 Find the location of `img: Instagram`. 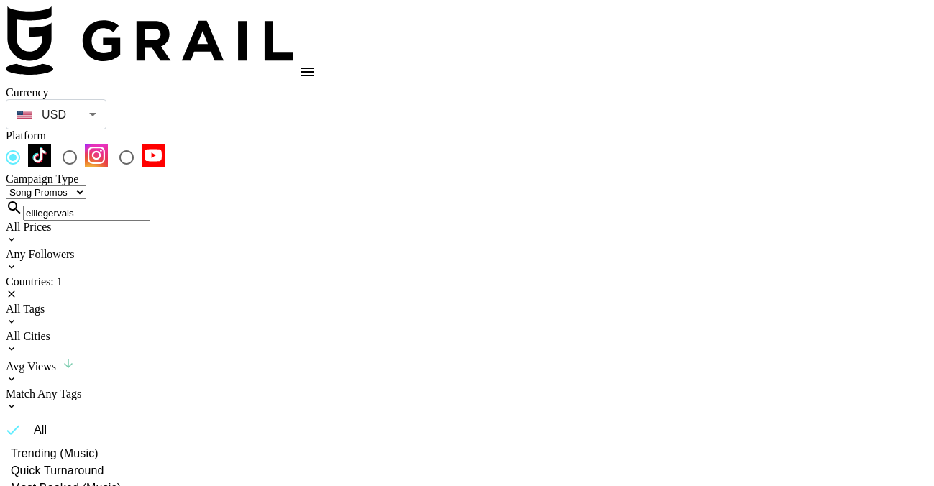

img: Instagram is located at coordinates (96, 155).